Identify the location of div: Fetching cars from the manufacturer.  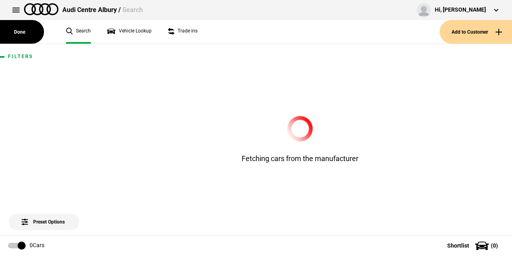
(300, 139).